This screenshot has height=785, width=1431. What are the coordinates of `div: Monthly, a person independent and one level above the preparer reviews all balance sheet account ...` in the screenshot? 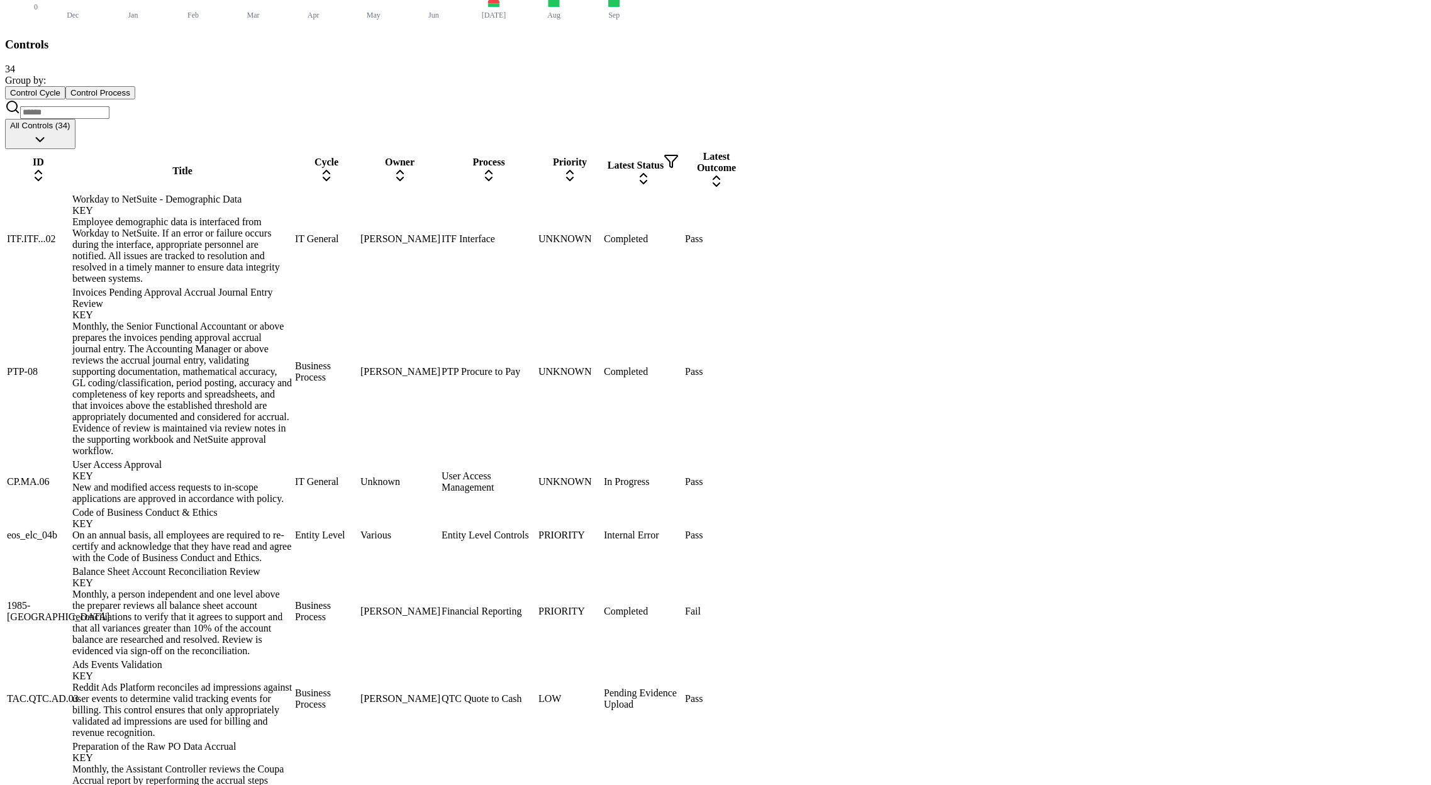 It's located at (182, 623).